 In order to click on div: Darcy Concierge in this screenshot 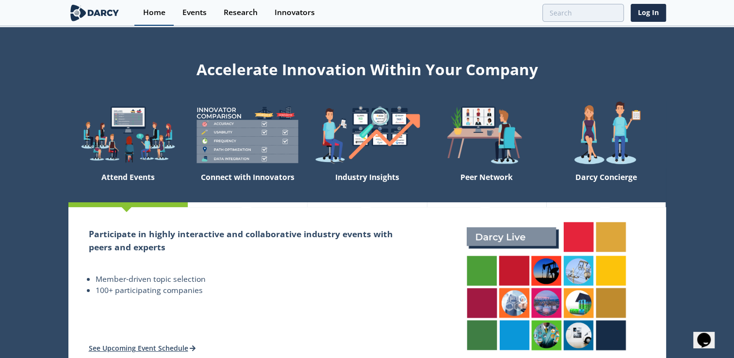, I will do `click(606, 185)`.